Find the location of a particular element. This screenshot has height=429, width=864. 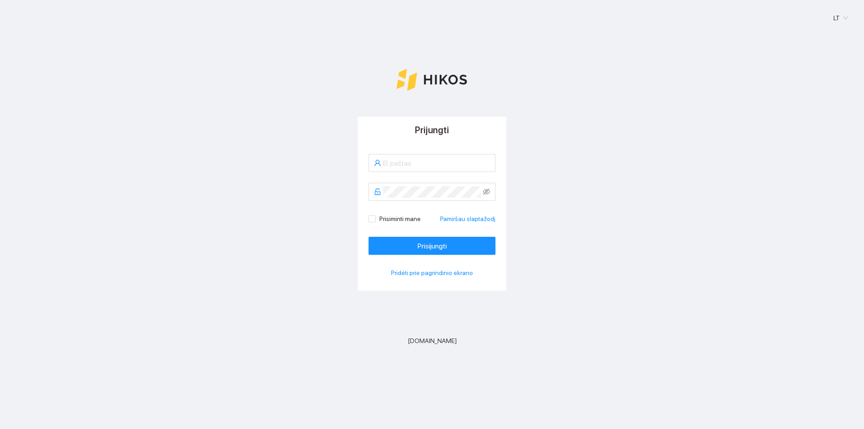

span: unlock is located at coordinates (378, 192).